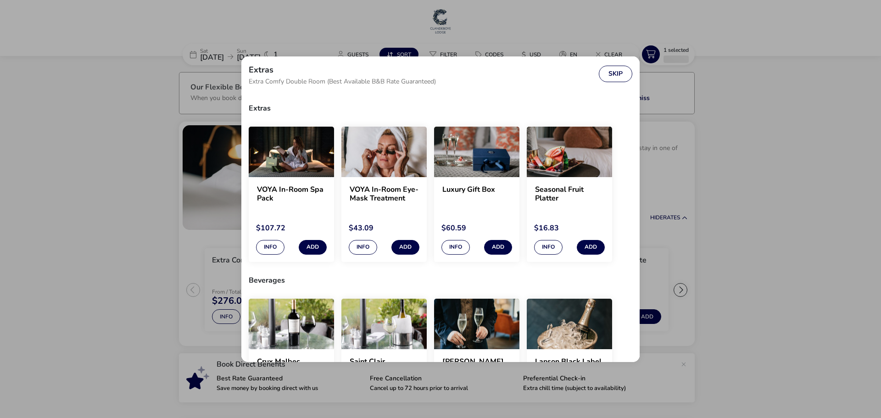  What do you see at coordinates (384, 194) in the screenshot?
I see `h2: VOYA In-Room Eye-Mask Treatment` at bounding box center [384, 194].